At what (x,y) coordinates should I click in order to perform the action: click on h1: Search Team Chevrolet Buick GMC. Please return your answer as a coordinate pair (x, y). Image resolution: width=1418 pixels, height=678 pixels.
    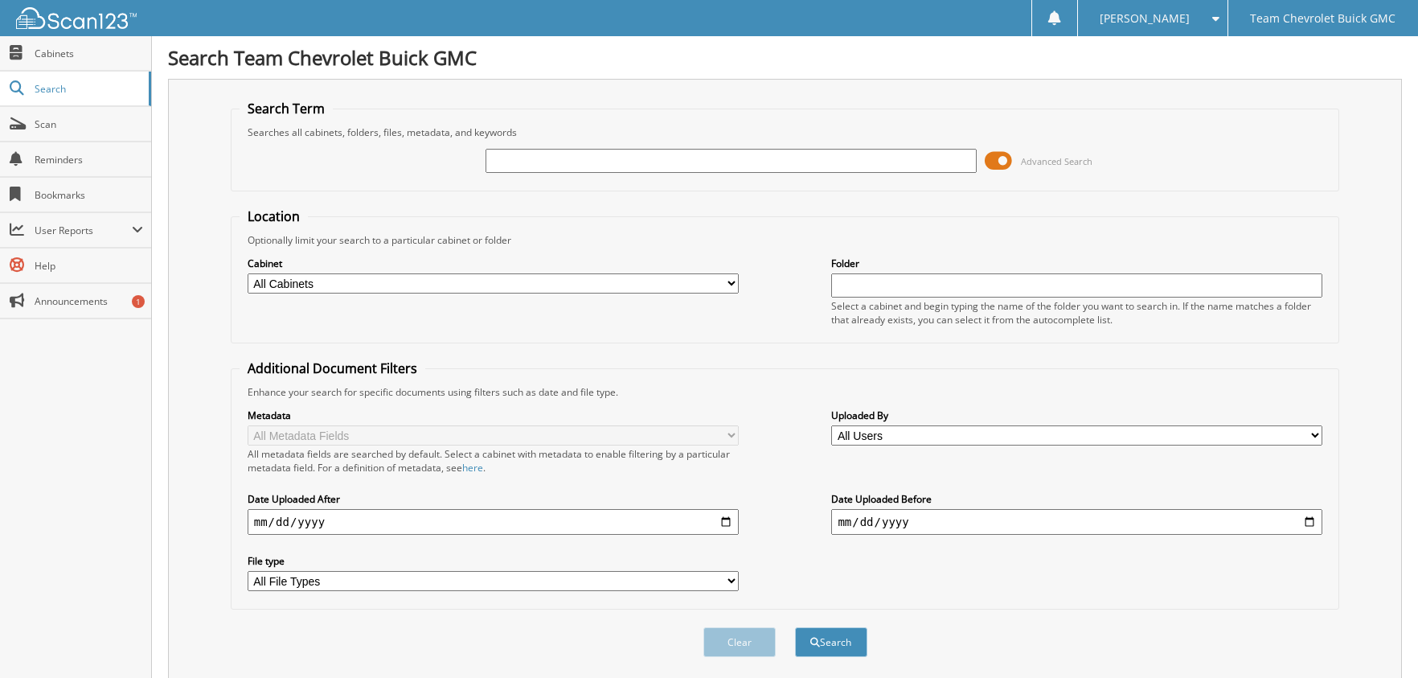
    Looking at the image, I should click on (784, 57).